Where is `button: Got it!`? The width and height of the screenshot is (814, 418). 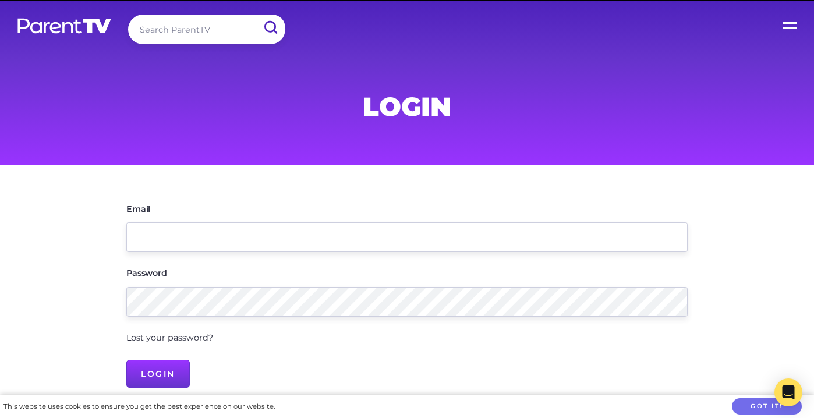
button: Got it! is located at coordinates (767, 406).